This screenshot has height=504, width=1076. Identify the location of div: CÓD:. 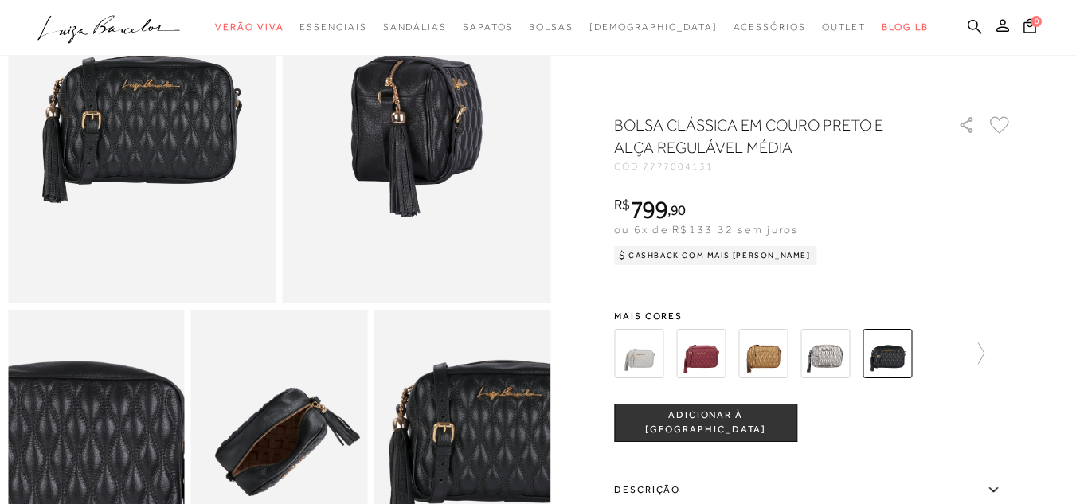
(773, 166).